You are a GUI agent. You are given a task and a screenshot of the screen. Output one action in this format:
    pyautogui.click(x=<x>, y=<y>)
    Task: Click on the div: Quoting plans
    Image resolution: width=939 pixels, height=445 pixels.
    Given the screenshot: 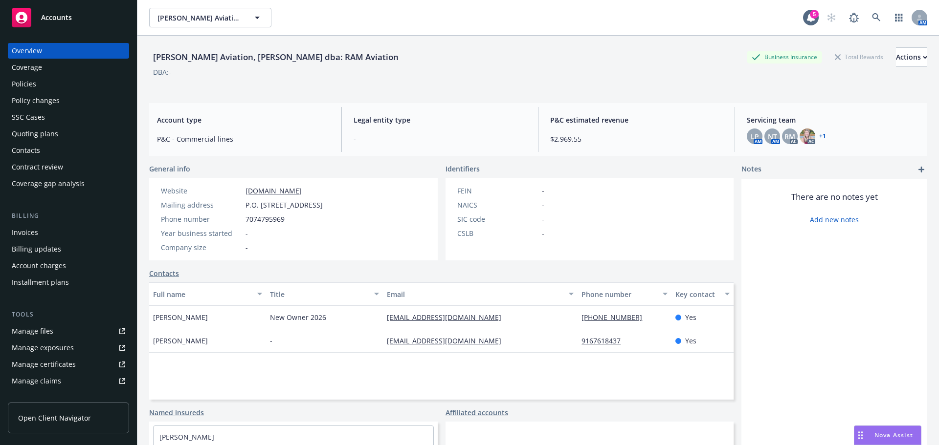 What is the action you would take?
    pyautogui.click(x=35, y=134)
    